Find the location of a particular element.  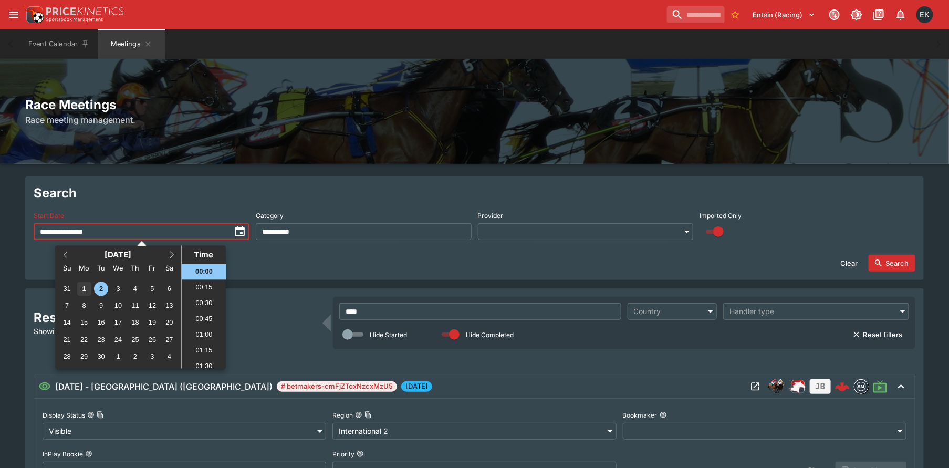

div: Choose Date and Time is located at coordinates (140, 307).